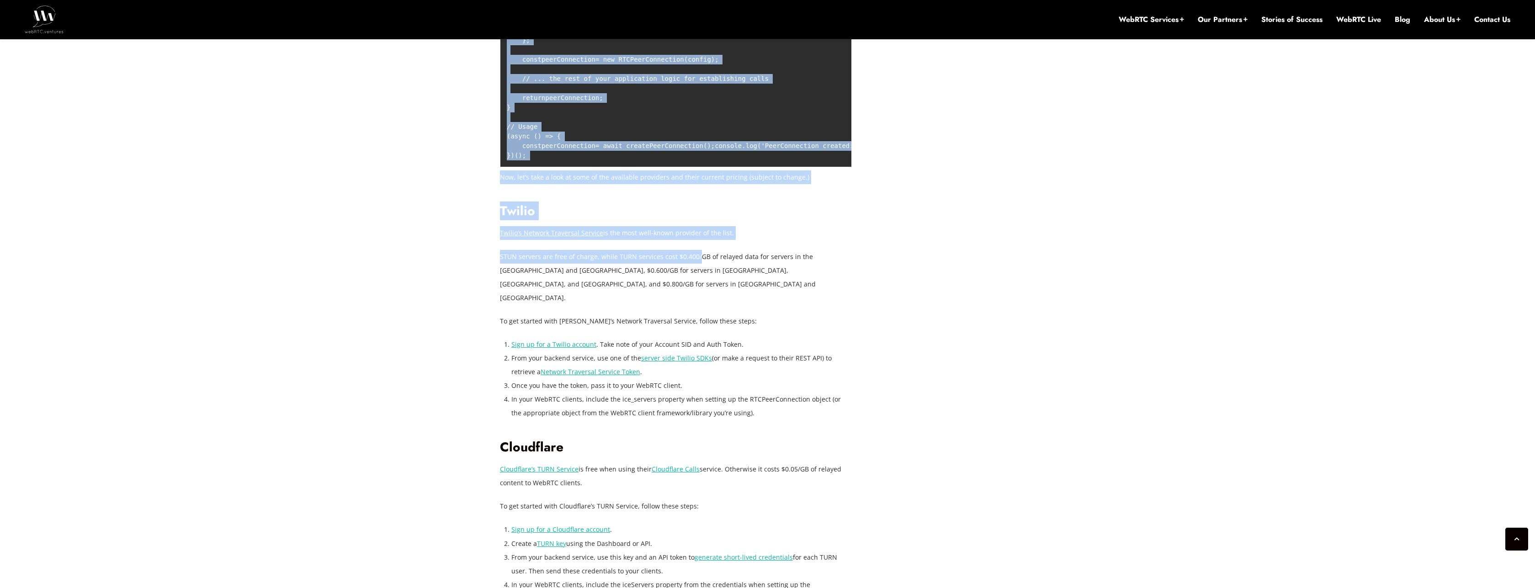 This screenshot has width=1535, height=588. Describe the element at coordinates (676, 358) in the screenshot. I see `a: server side Twilio SDKs` at that location.